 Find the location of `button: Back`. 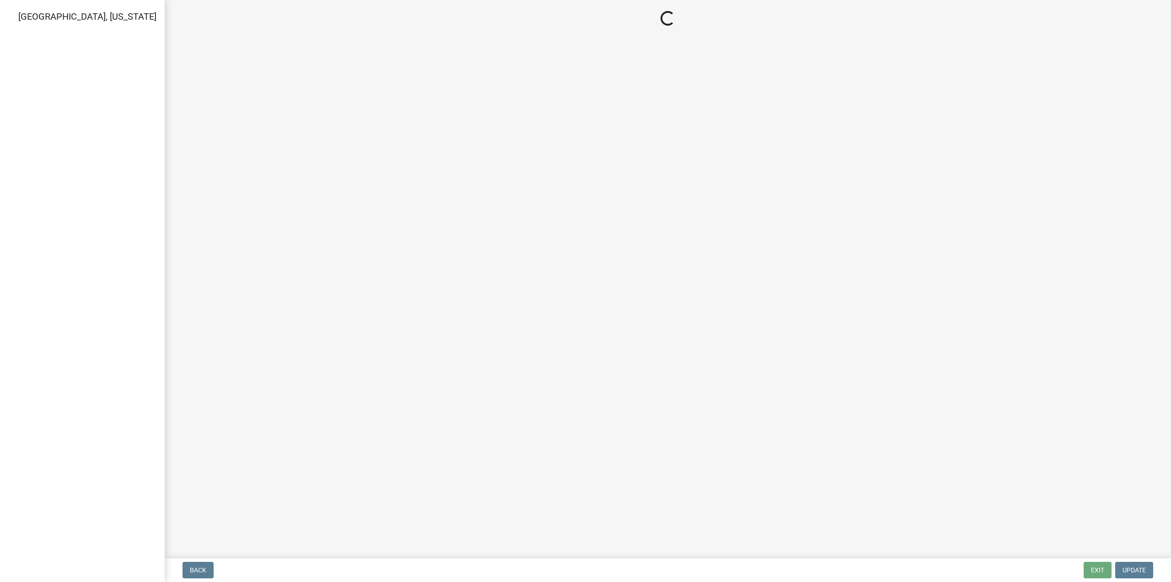

button: Back is located at coordinates (198, 570).